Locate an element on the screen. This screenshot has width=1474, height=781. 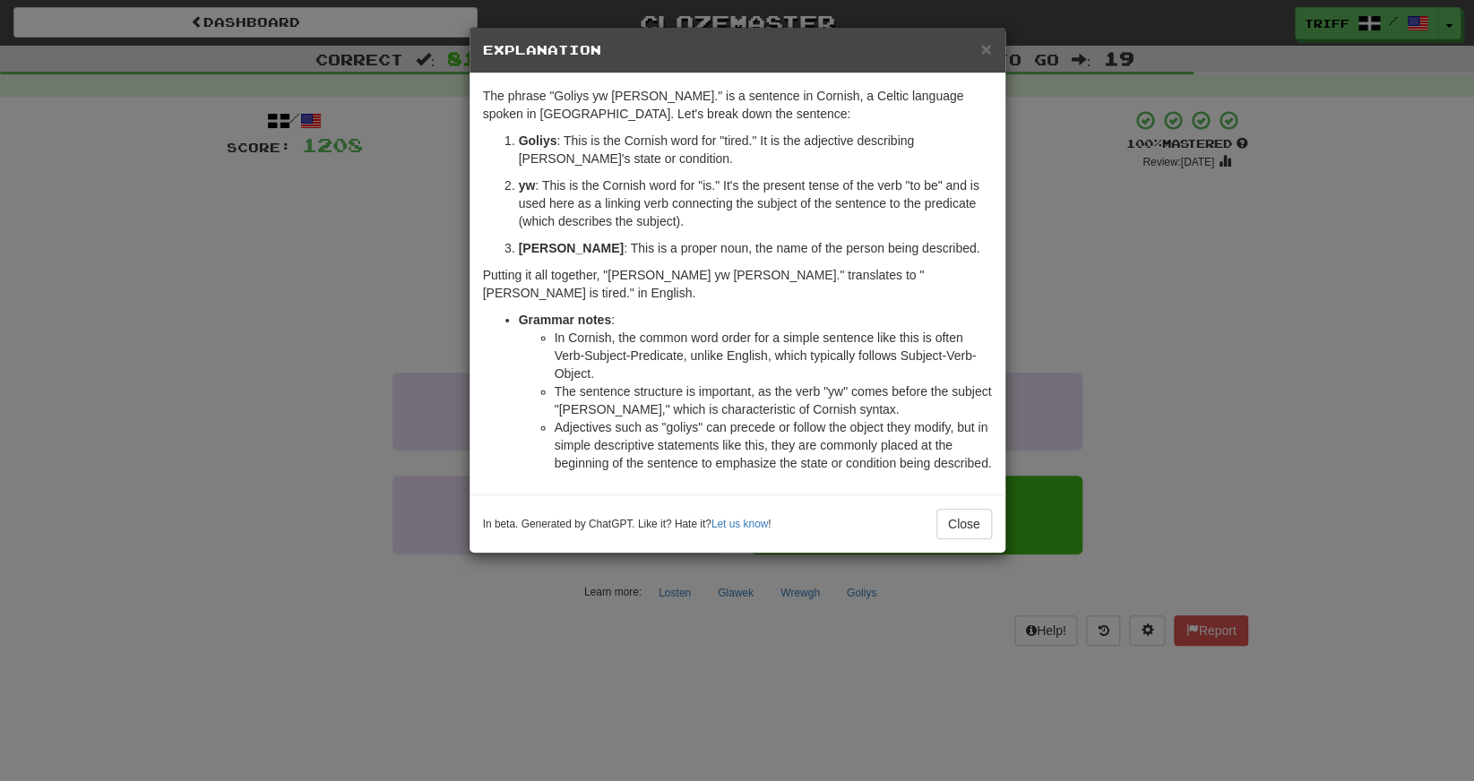
h5: Explanation is located at coordinates (738, 50).